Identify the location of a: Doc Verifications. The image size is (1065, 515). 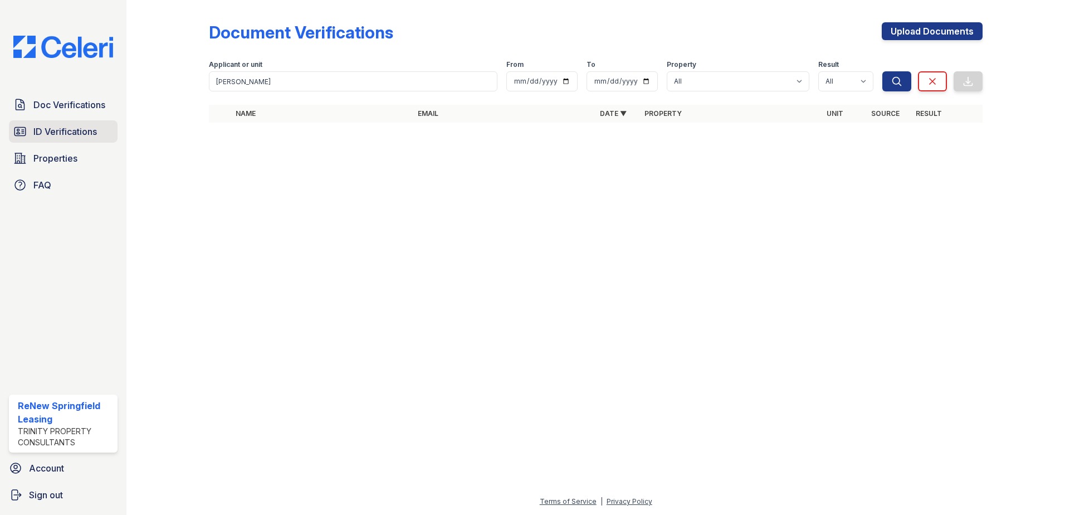
(63, 105).